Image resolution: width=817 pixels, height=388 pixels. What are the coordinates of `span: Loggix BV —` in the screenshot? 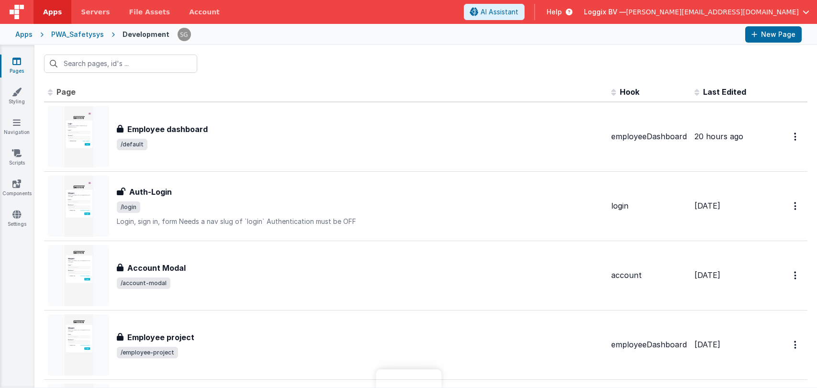 It's located at (605, 12).